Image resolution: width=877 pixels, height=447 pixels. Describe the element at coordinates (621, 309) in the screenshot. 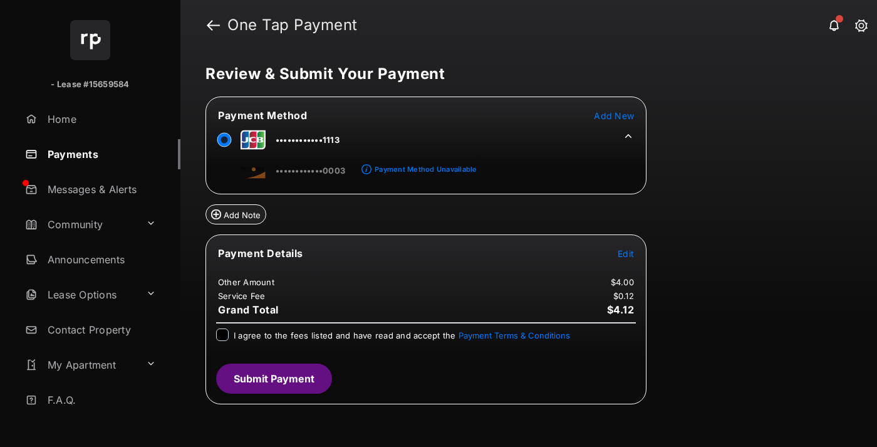

I see `span: $4.12` at that location.